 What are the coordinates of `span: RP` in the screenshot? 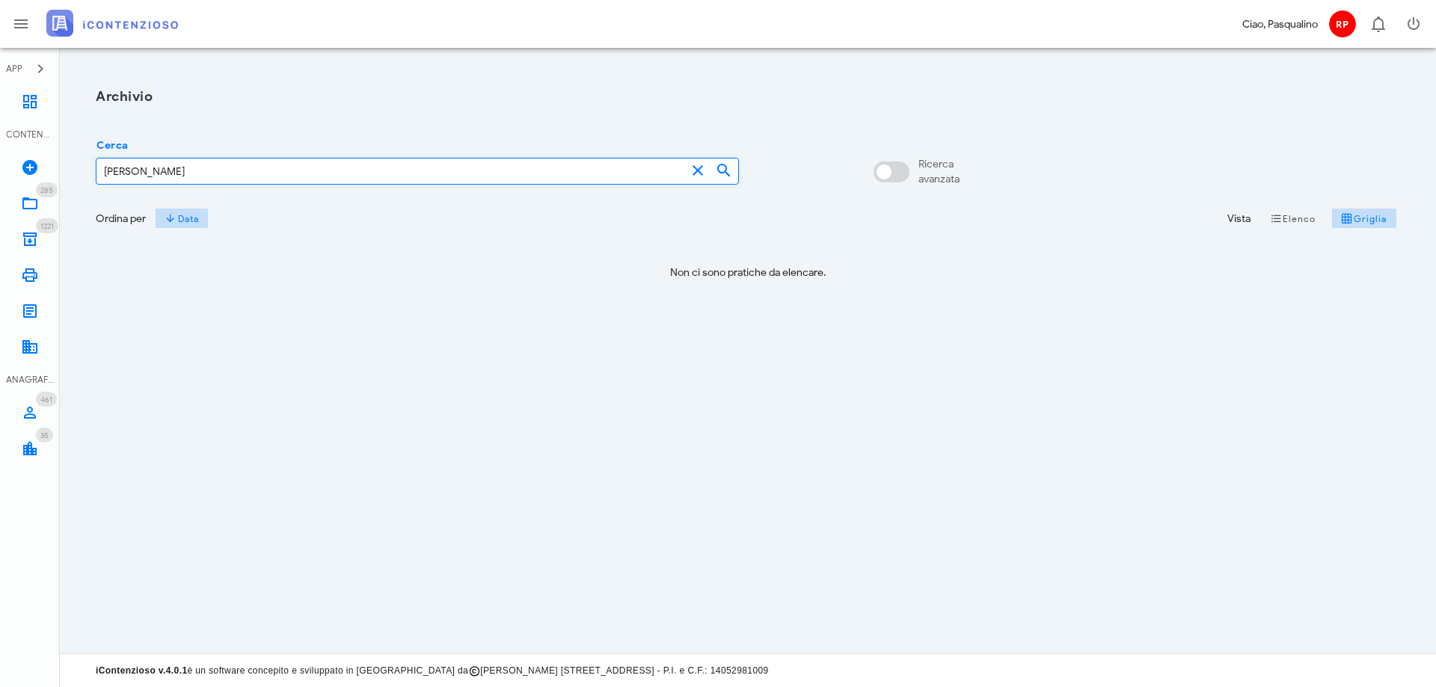 It's located at (1343, 24).